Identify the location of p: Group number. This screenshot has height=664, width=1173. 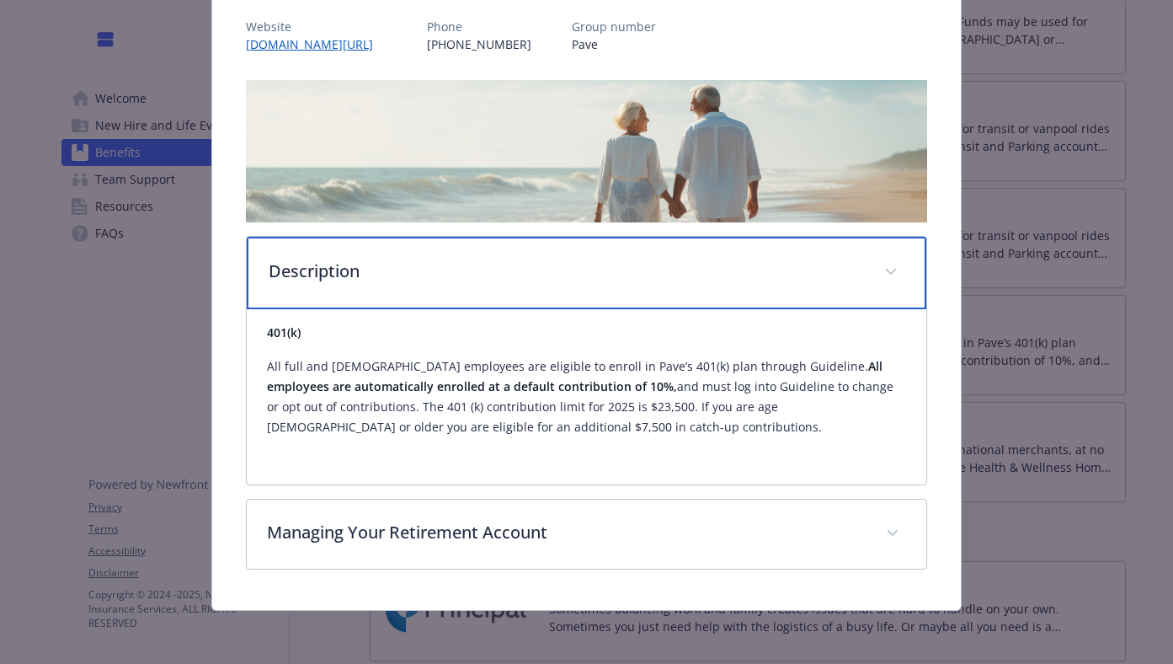
(614, 26).